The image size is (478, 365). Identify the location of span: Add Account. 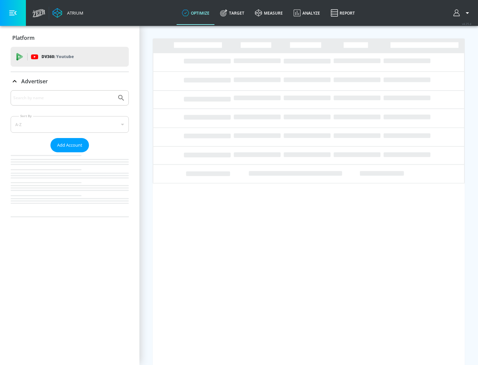
(70, 145).